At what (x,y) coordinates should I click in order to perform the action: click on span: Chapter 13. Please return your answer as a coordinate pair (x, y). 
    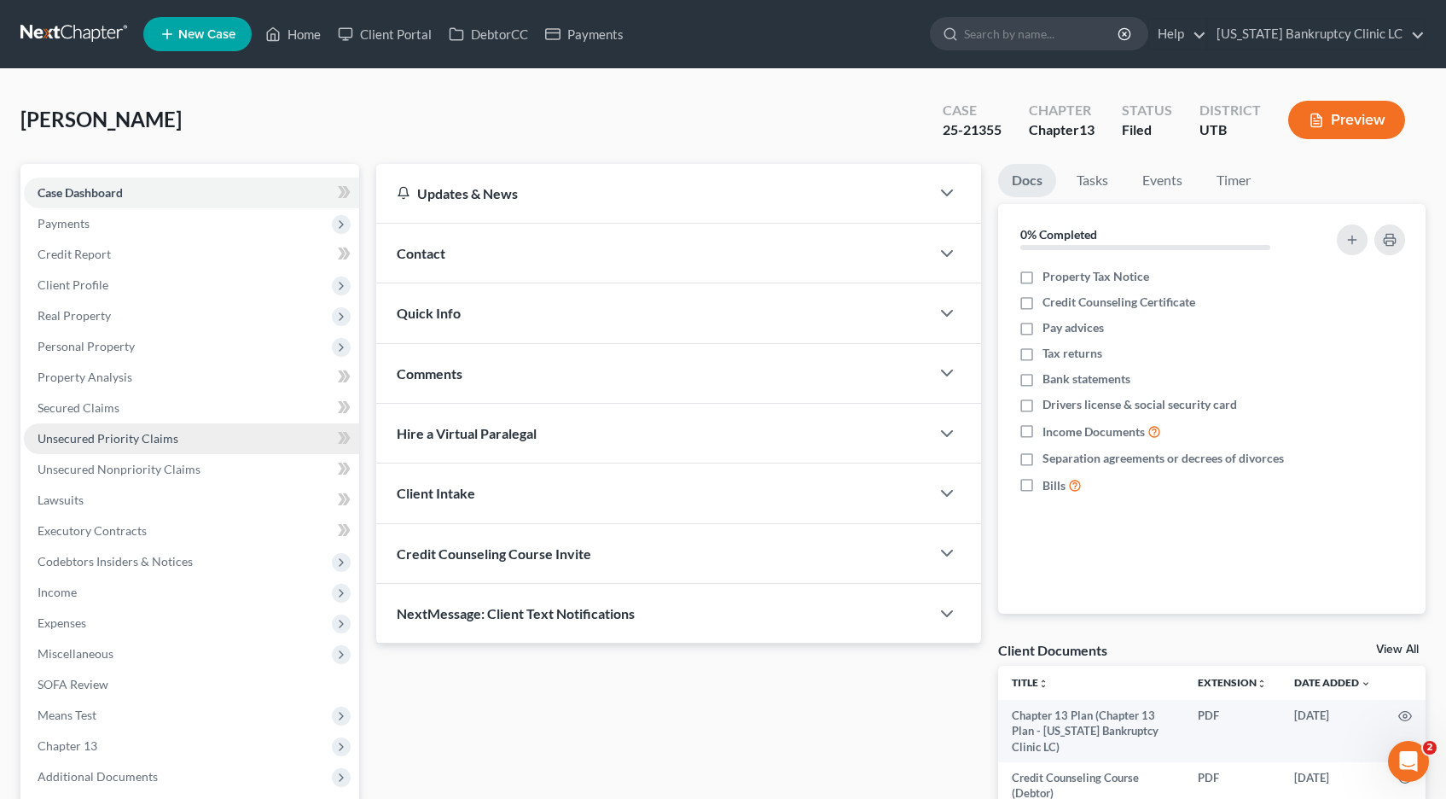
    Looking at the image, I should click on (67, 745).